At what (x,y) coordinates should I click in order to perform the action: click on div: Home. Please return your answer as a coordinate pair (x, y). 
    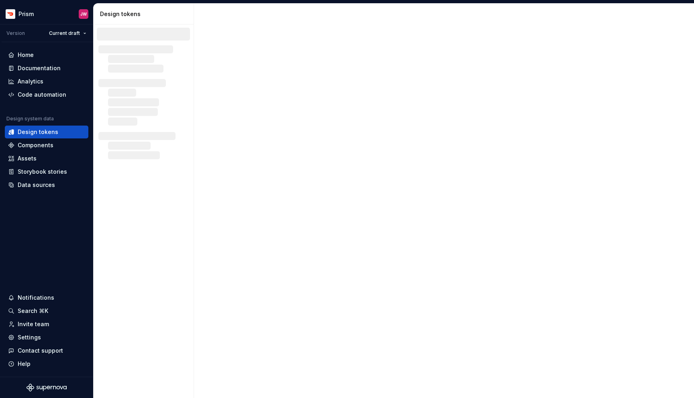
    Looking at the image, I should click on (26, 55).